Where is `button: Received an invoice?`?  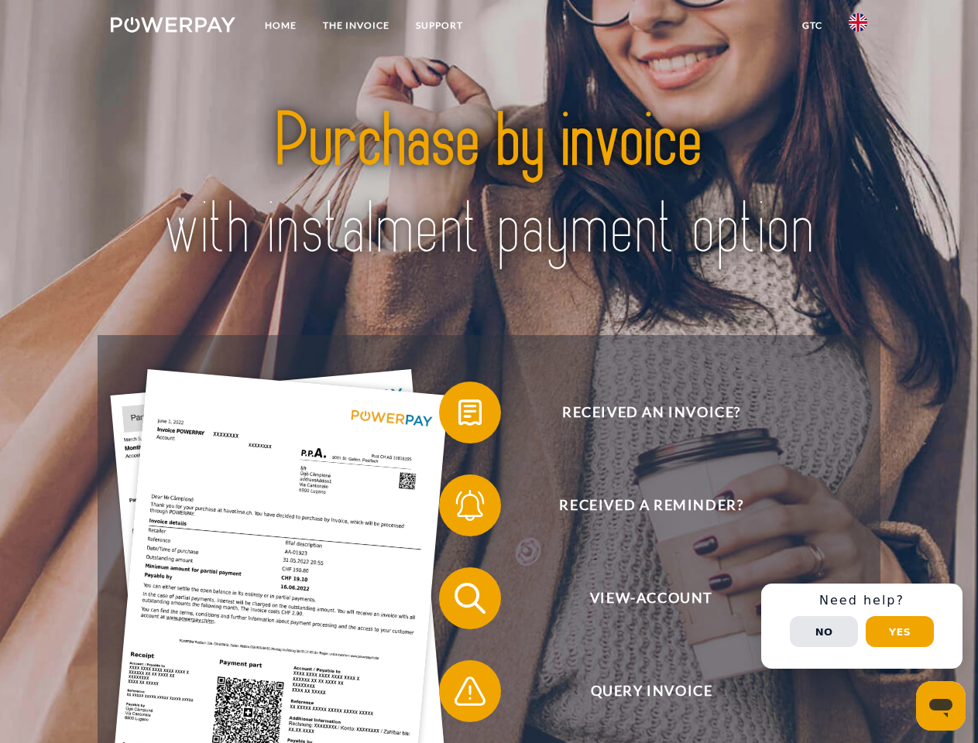 button: Received an invoice? is located at coordinates (640, 413).